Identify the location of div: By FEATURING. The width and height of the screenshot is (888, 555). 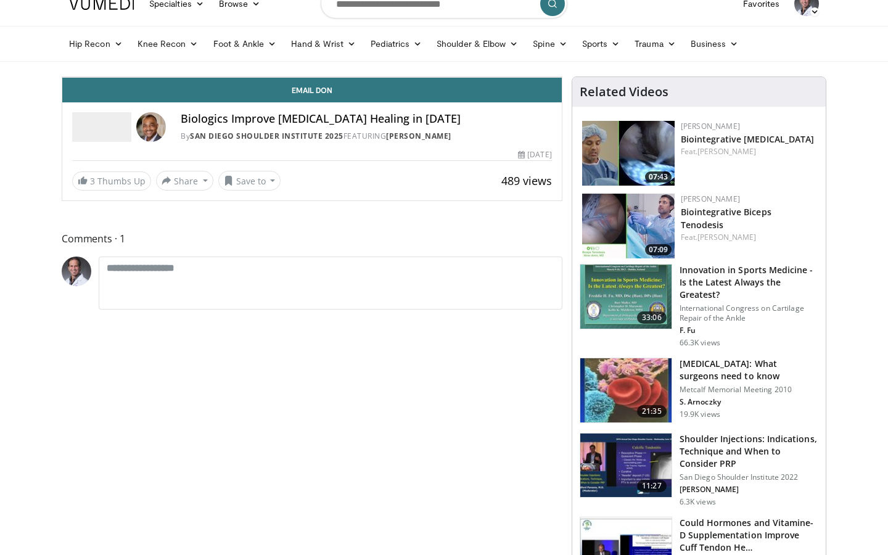
(366, 136).